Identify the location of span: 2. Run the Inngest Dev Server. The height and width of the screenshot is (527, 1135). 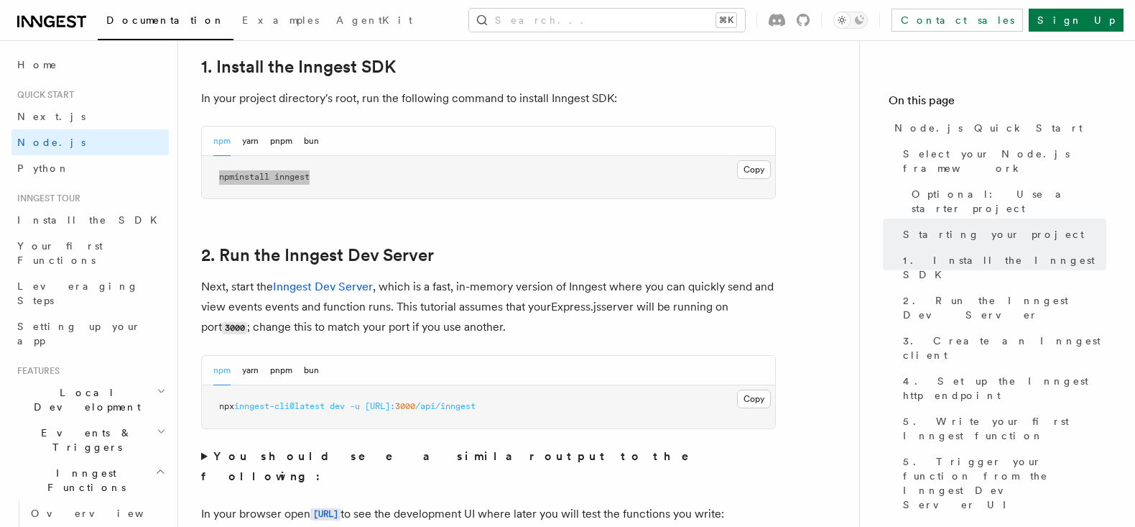
(1004, 307).